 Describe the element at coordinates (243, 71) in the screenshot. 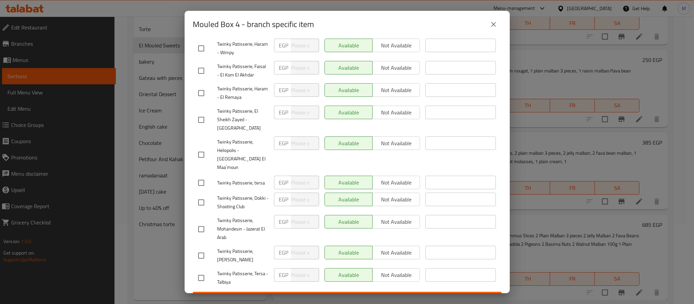

I see `span: Twinky Patisserie, Faisal - El Kom El Akhdar` at that location.